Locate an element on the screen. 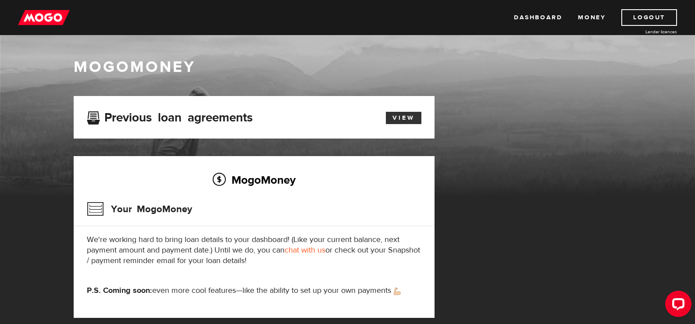 The height and width of the screenshot is (324, 695). button: Open LiveChat chat widget is located at coordinates (20, 17).